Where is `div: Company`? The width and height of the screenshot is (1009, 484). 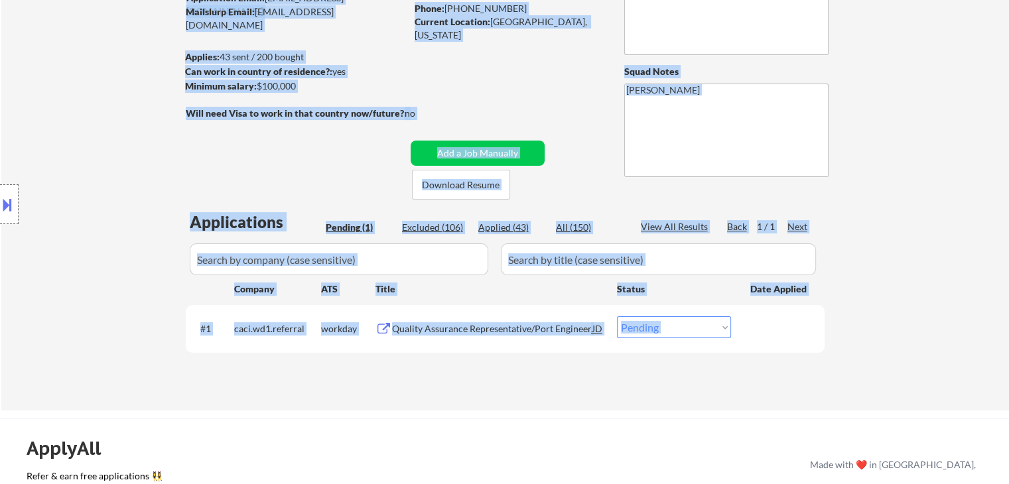 div: Company is located at coordinates (277, 289).